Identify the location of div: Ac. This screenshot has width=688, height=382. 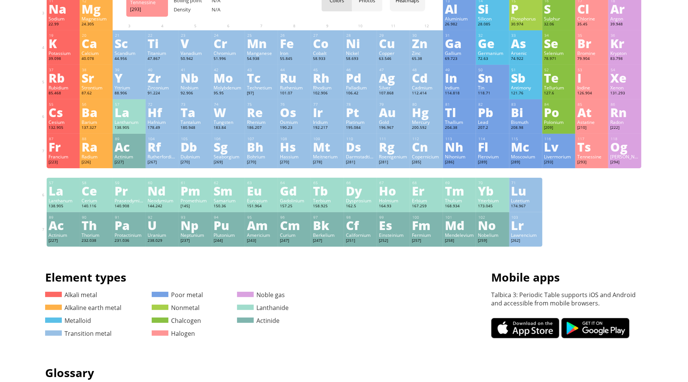
(129, 147).